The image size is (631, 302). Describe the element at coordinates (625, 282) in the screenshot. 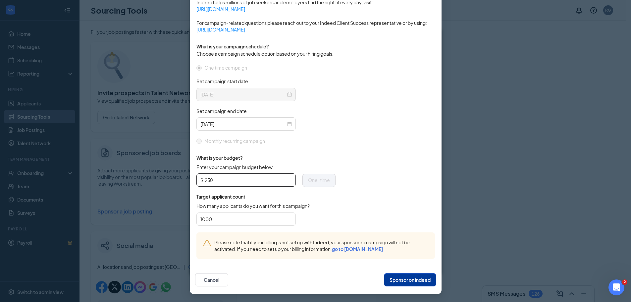

I see `span: 2` at that location.